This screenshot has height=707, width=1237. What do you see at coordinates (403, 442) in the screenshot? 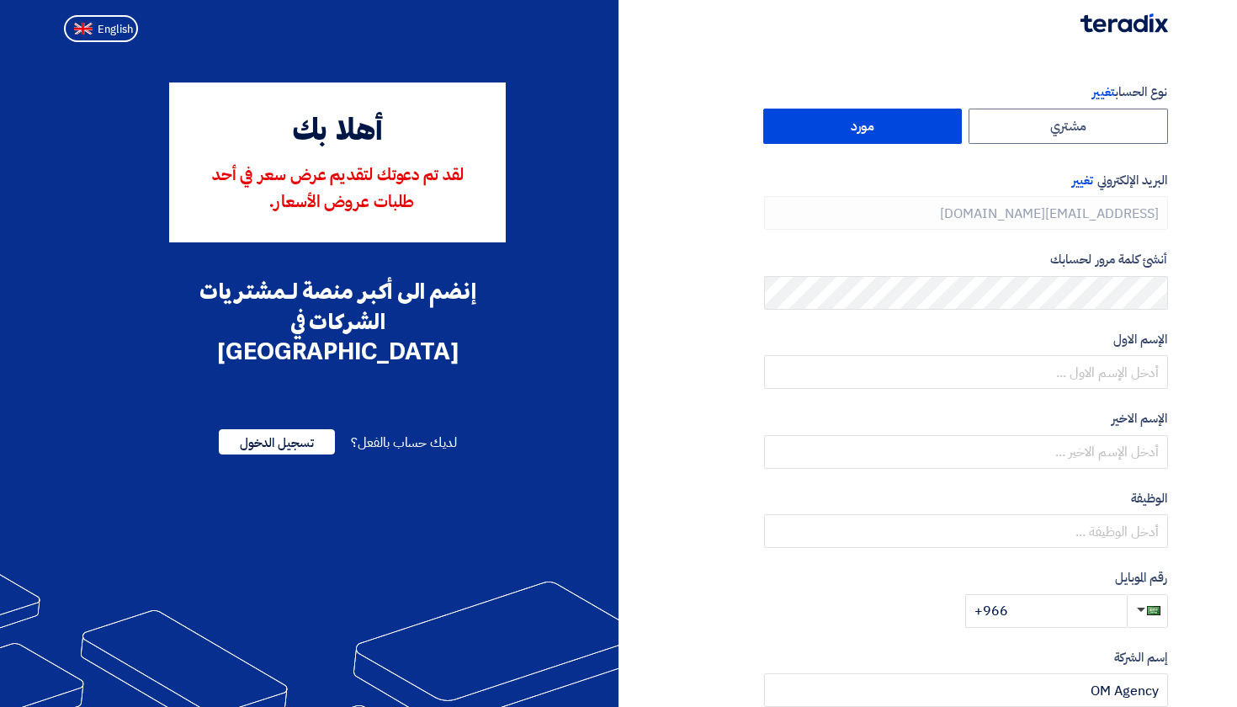
I see `span: لديك حساب بالفعل؟` at bounding box center [403, 442].